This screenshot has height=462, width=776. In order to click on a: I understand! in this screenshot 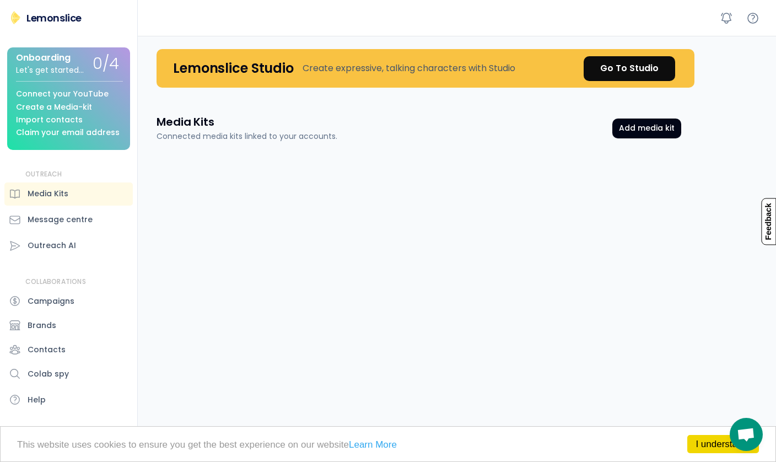, I will do `click(723, 444)`.